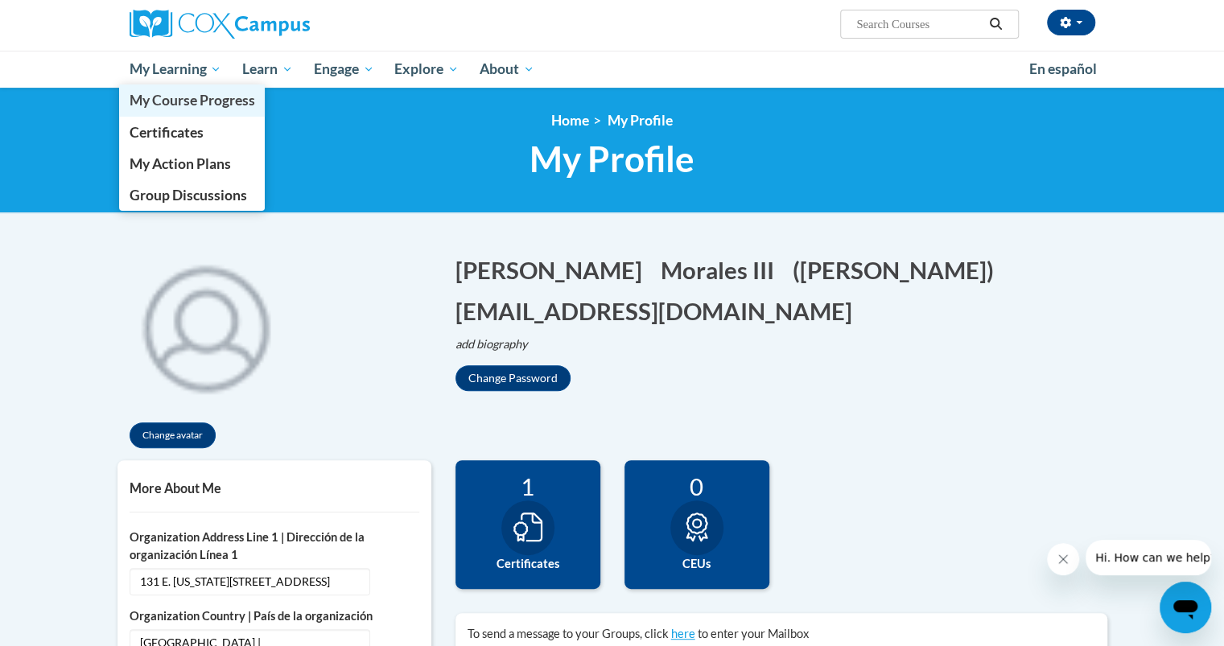 The image size is (1224, 646). Describe the element at coordinates (274, 546) in the screenshot. I see `label: Organization Address Line 1 | Dirección de la organización Línea 1` at that location.